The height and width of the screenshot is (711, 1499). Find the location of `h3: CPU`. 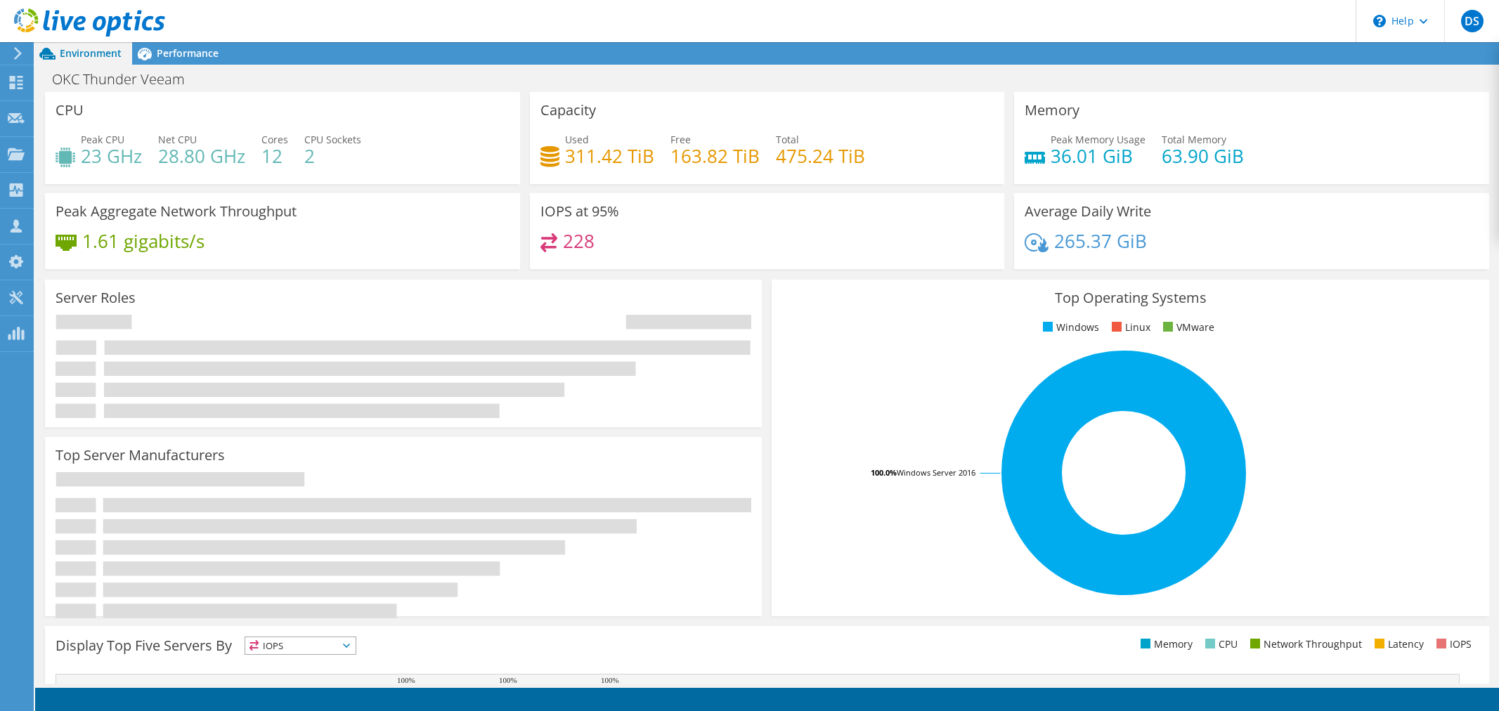

h3: CPU is located at coordinates (70, 110).